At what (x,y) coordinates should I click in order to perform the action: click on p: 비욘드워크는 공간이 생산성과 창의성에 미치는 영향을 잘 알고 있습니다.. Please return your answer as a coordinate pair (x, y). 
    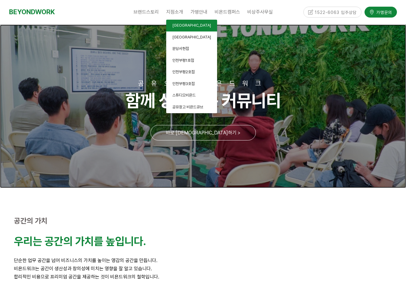
    Looking at the image, I should click on (203, 268).